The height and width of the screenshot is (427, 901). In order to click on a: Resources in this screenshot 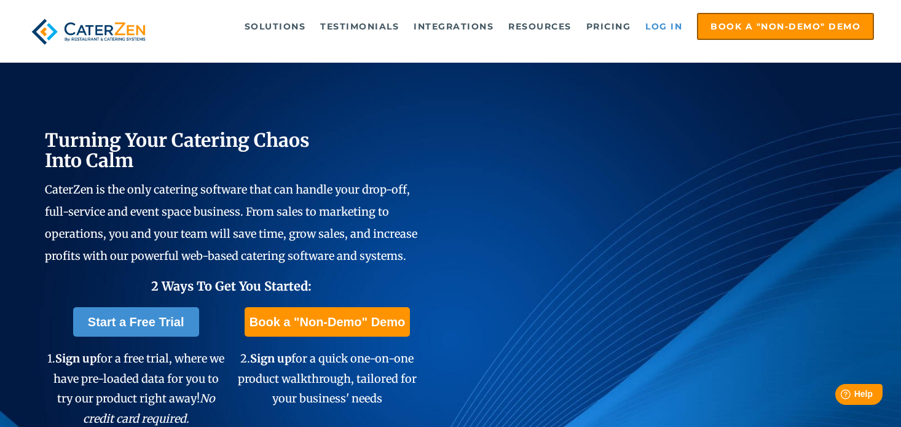, I will do `click(540, 26)`.